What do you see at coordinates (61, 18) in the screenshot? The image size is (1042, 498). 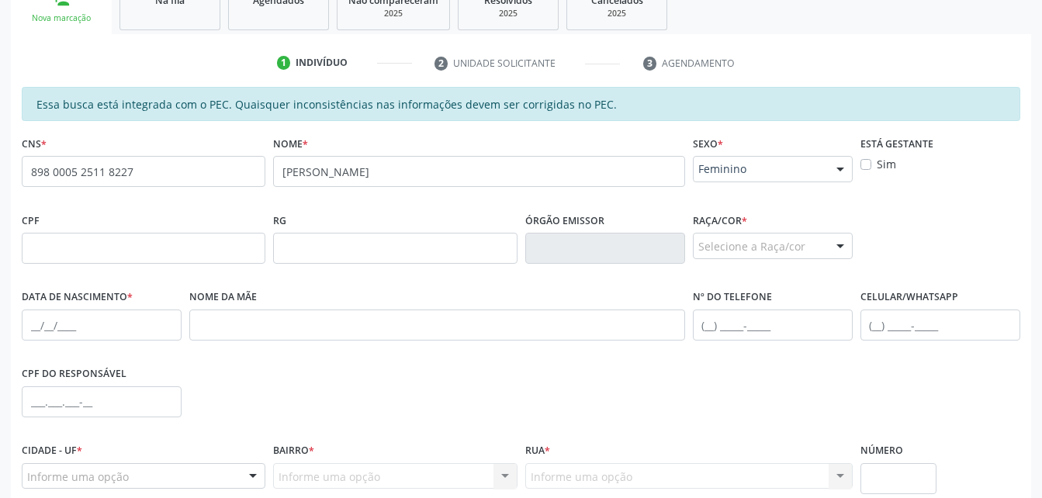 I see `div: Nova marcação` at bounding box center [61, 18].